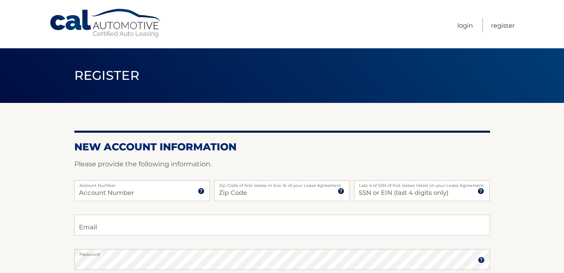 The width and height of the screenshot is (564, 273). What do you see at coordinates (282, 191) in the screenshot?
I see `input: Zip Code` at bounding box center [282, 191].